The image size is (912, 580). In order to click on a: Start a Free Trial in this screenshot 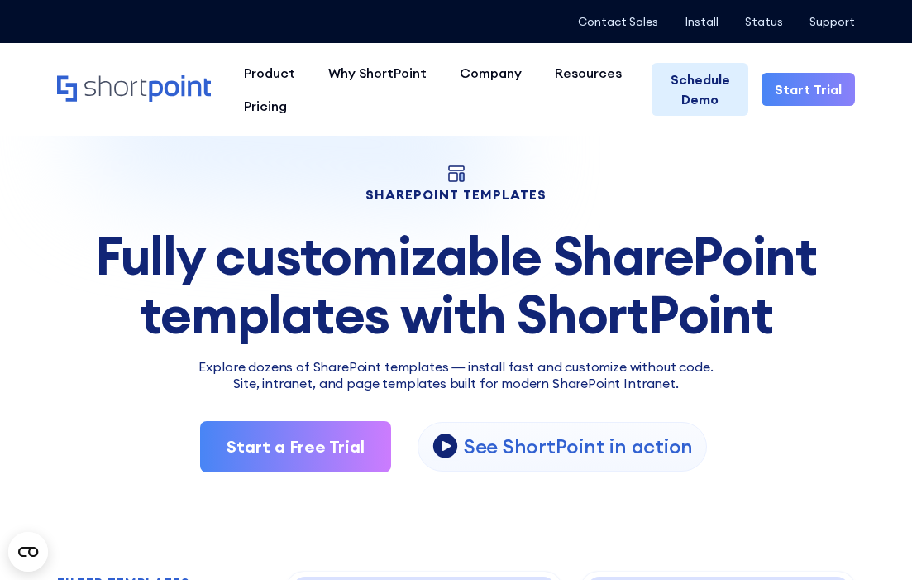, I will do `click(295, 447)`.